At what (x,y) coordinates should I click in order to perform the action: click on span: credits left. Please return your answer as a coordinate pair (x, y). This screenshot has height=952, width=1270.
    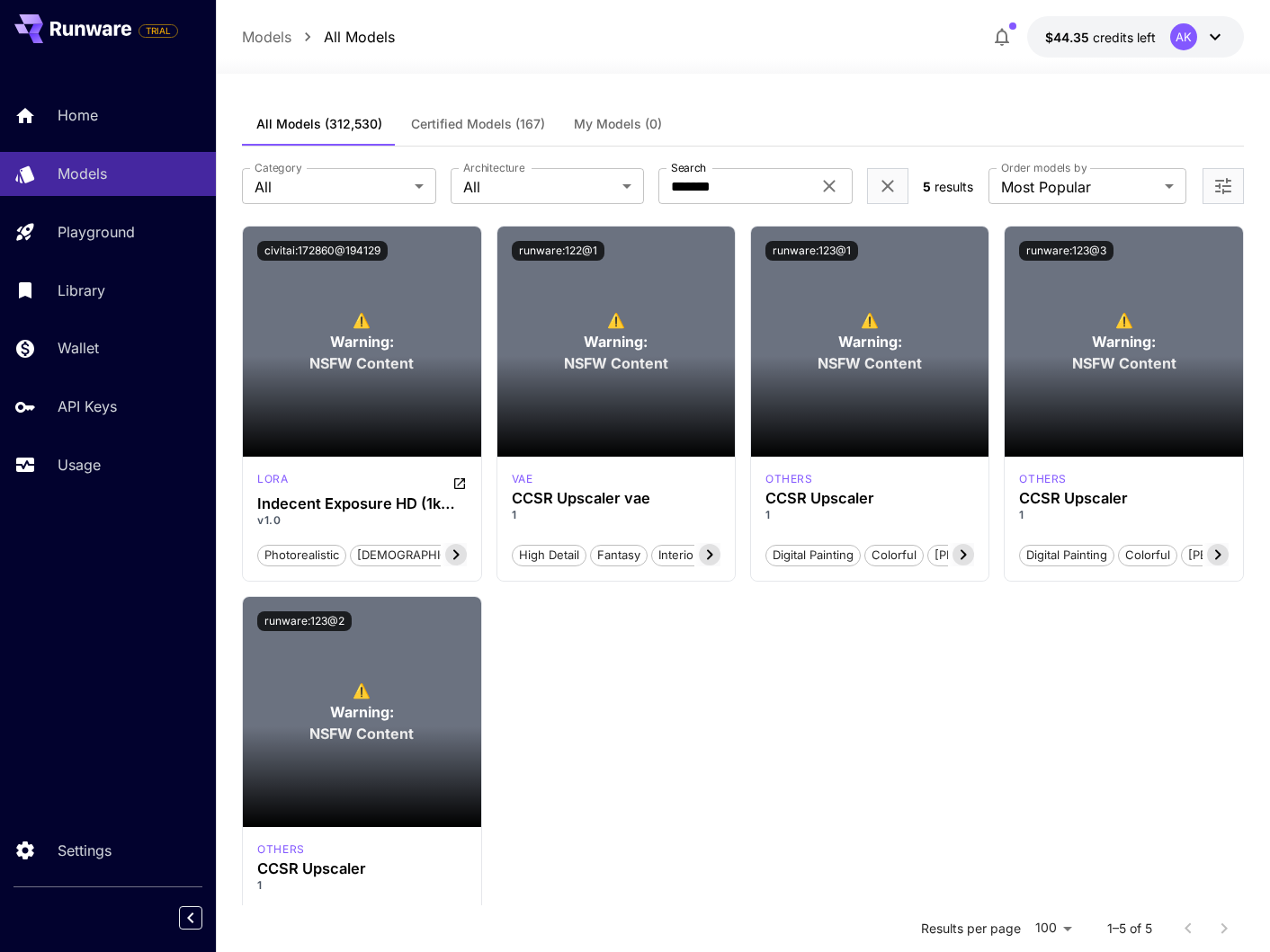
    Looking at the image, I should click on (1124, 37).